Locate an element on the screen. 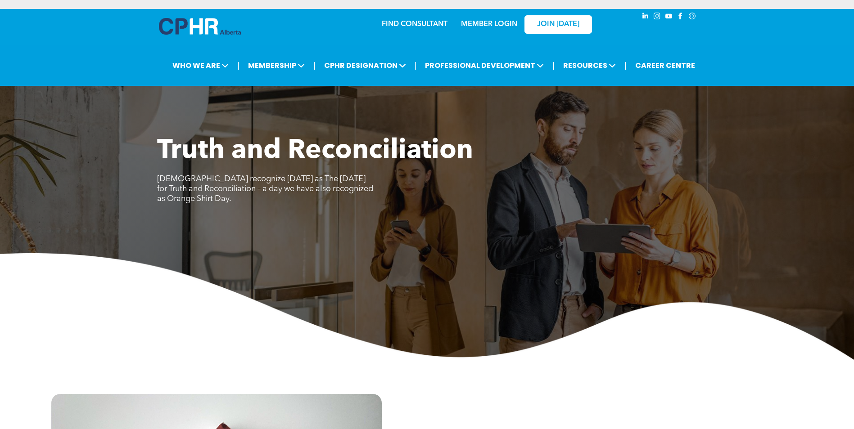 This screenshot has width=854, height=429. span: Truth and Reconciliation is located at coordinates (315, 151).